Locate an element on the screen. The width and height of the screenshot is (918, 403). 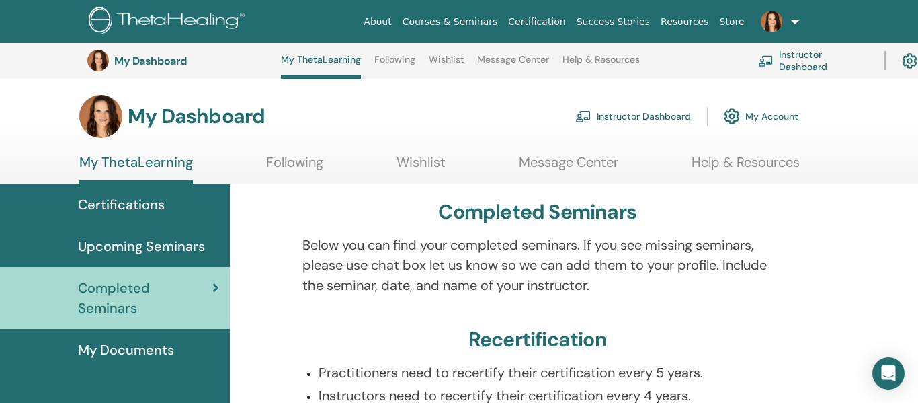
span: Completed Seminars is located at coordinates (145, 298).